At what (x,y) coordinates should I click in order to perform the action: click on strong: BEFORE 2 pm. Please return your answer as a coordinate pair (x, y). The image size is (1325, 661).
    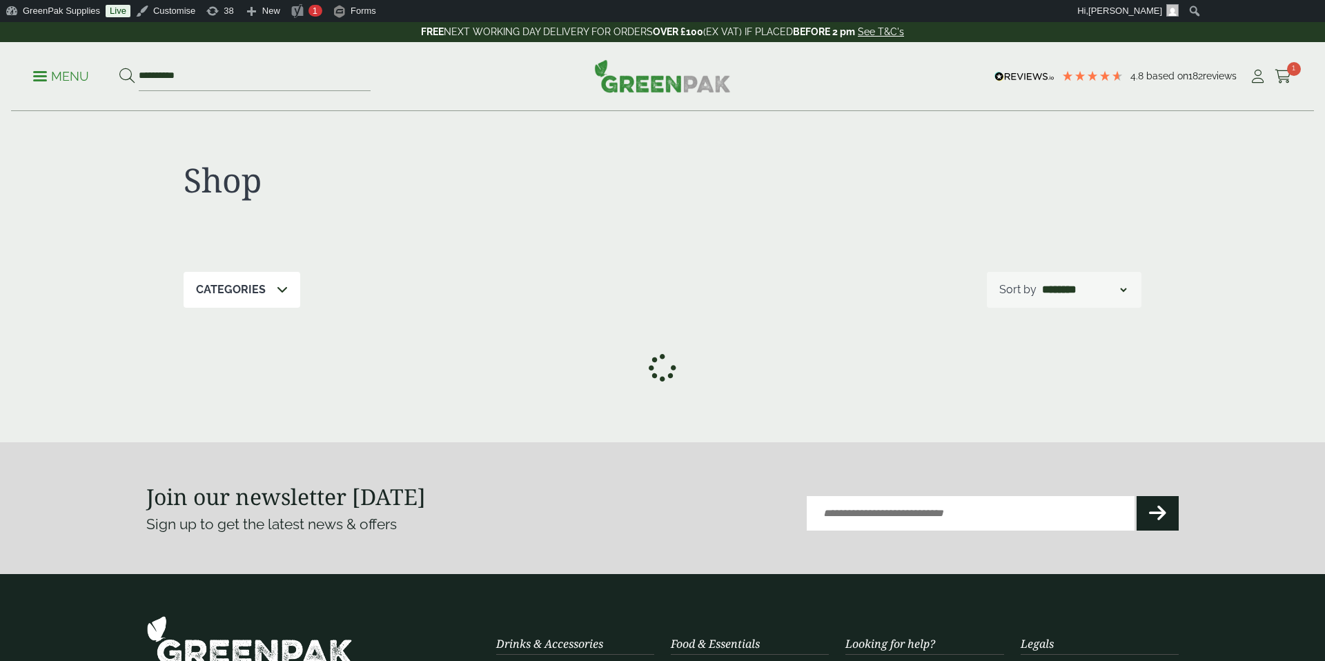
    Looking at the image, I should click on (824, 32).